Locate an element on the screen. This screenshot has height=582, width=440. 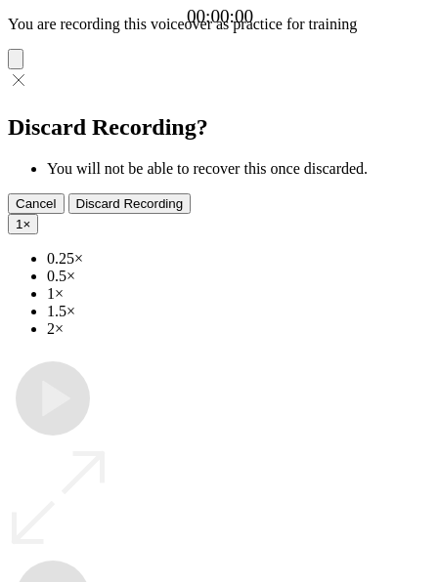
li: 0.25× is located at coordinates (239, 259).